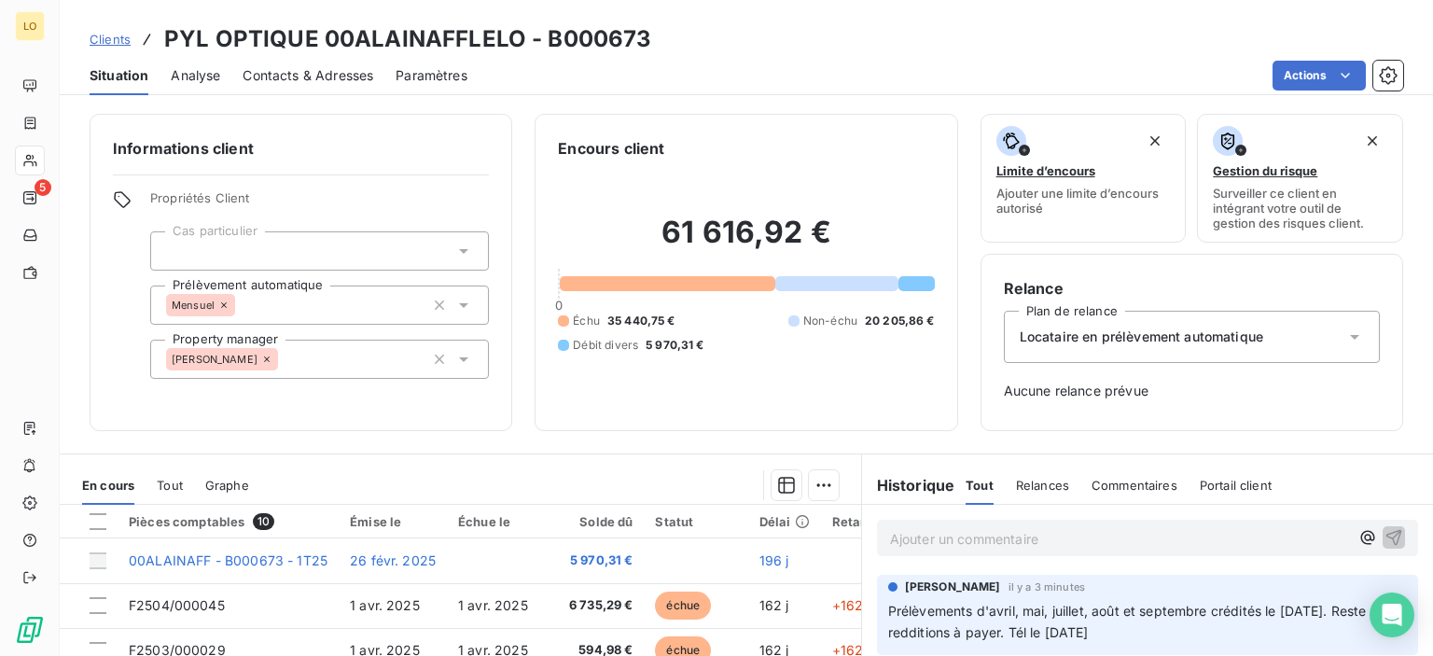 The image size is (1433, 656). I want to click on button: Limite d’encoursAjouter une limite d’encours autorisé, so click(1083, 178).